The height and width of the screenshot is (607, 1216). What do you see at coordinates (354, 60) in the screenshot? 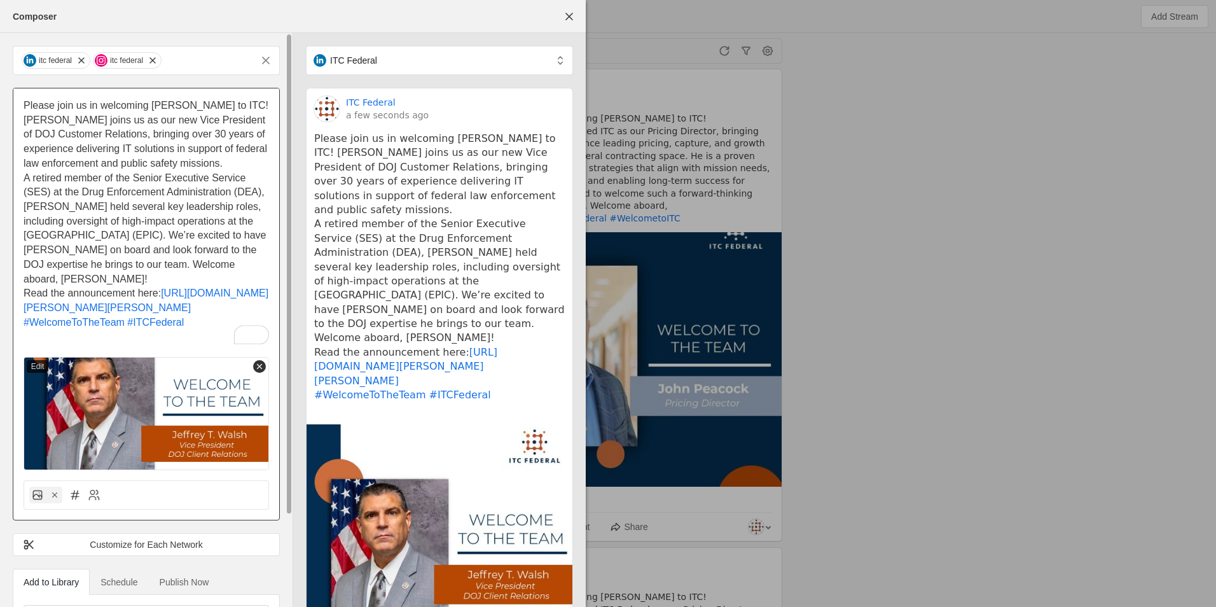
I see `span: ITC Federal` at bounding box center [354, 60].